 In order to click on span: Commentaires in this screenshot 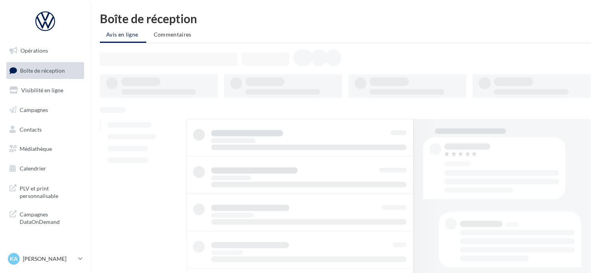, I will do `click(173, 34)`.